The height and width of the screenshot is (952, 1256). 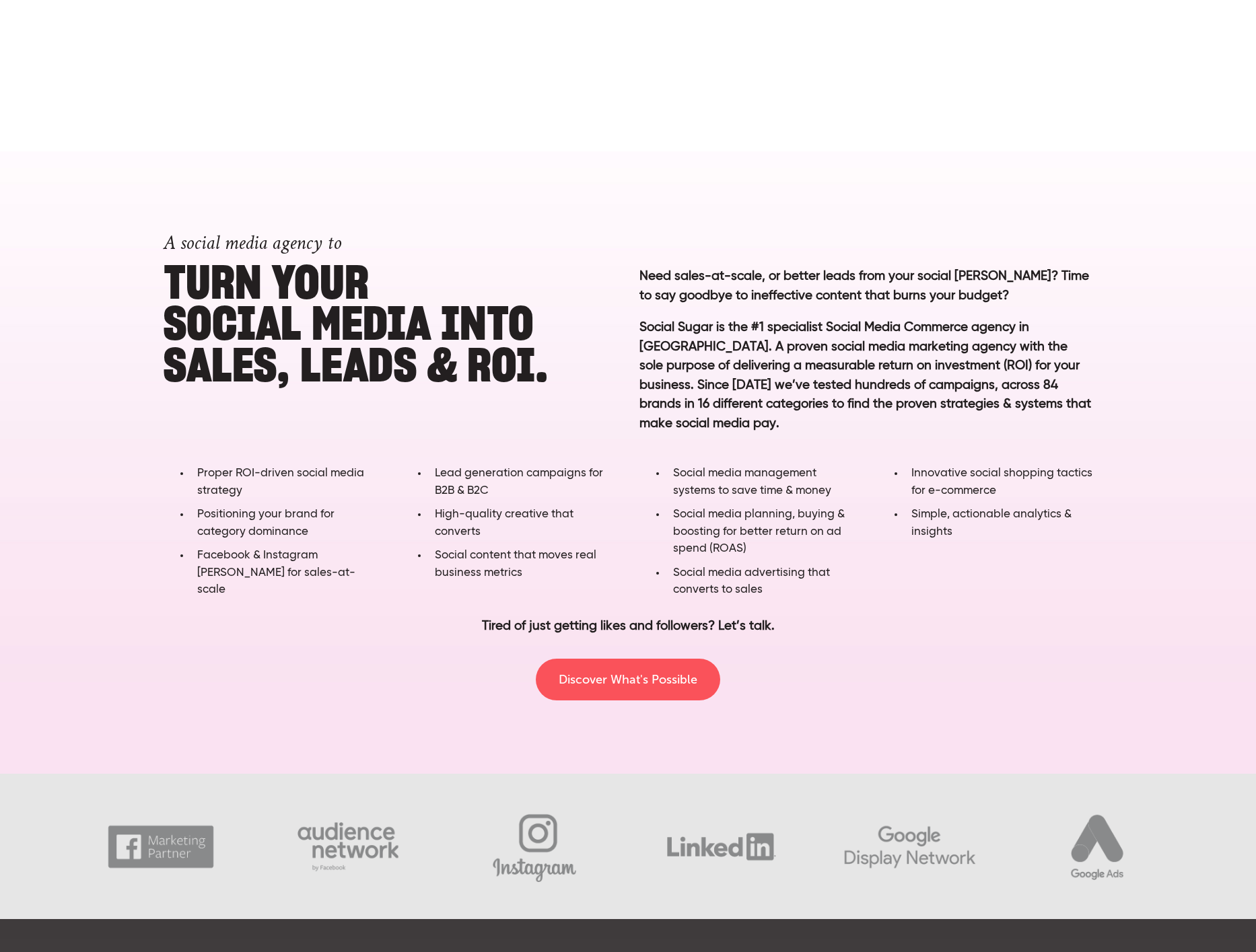 What do you see at coordinates (991, 523) in the screenshot?
I see `span: Simple, actionable analytics & insights` at bounding box center [991, 523].